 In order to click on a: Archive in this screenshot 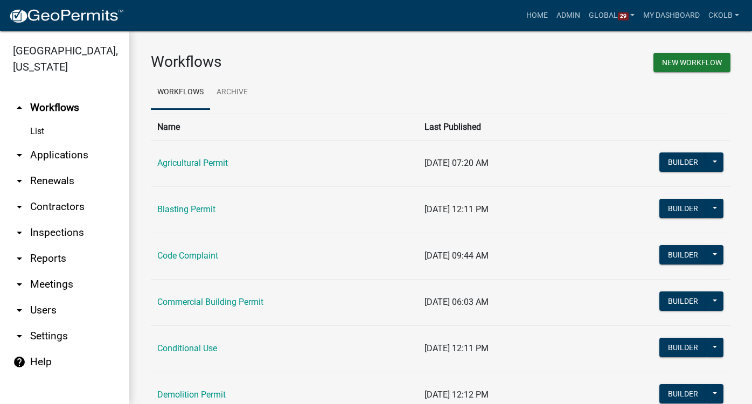, I will do `click(232, 93)`.